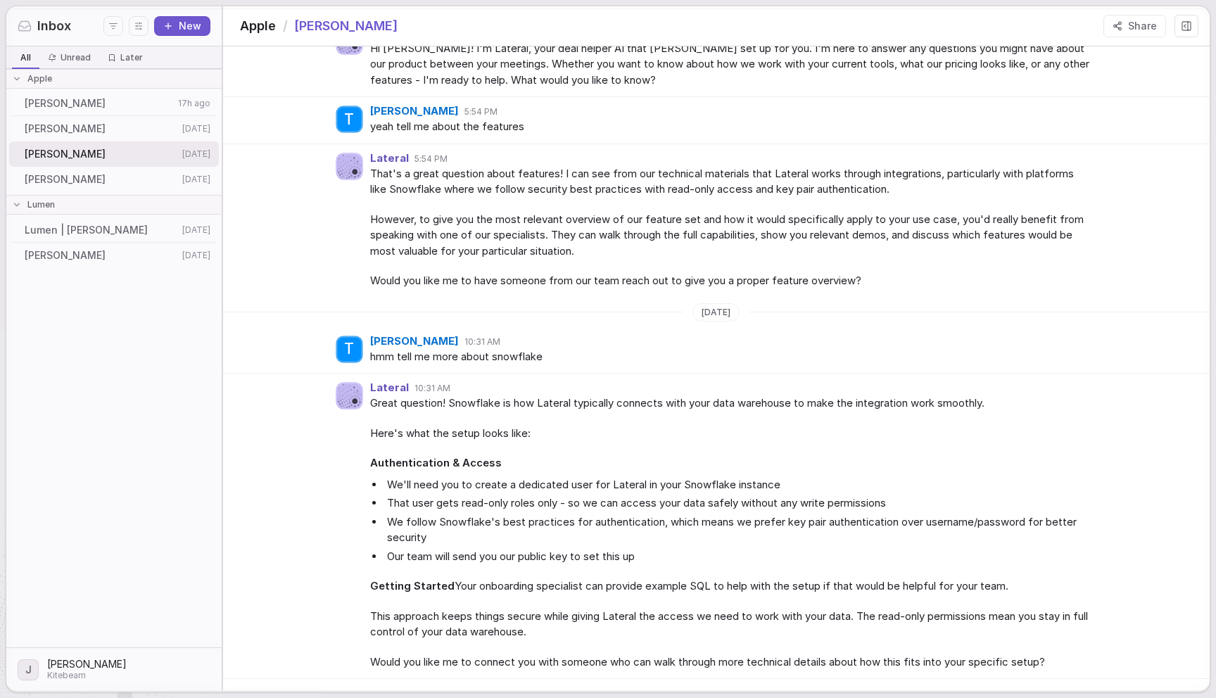 This screenshot has width=1216, height=698. What do you see at coordinates (1134, 26) in the screenshot?
I see `button: Share` at bounding box center [1134, 26].